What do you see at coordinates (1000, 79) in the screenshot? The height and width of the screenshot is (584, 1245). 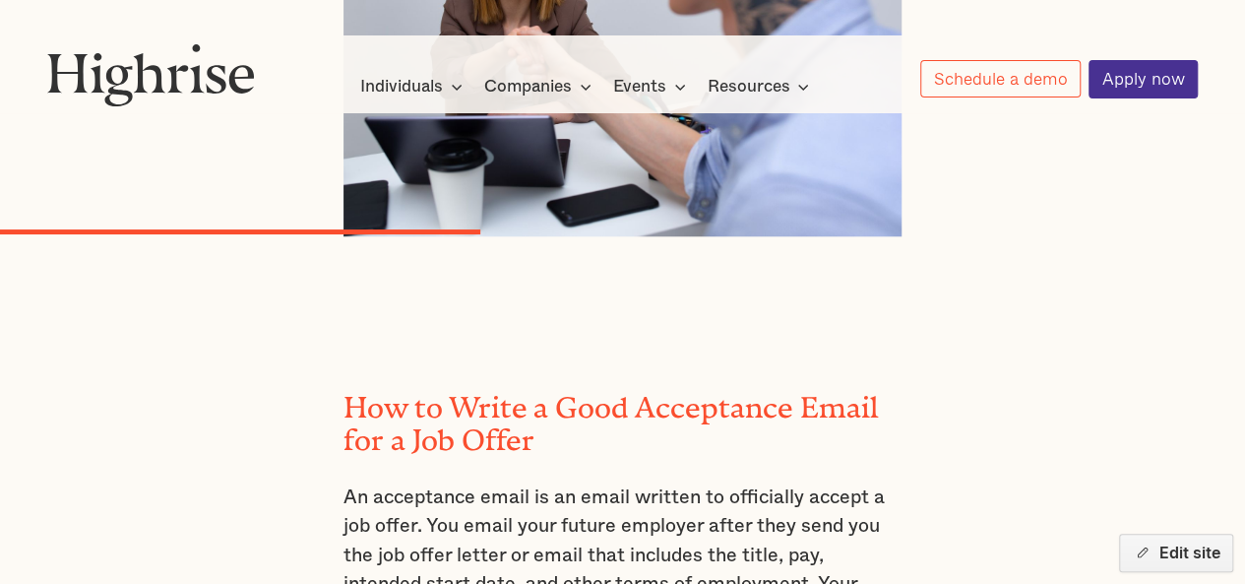 I see `a: Schedule a demo` at bounding box center [1000, 79].